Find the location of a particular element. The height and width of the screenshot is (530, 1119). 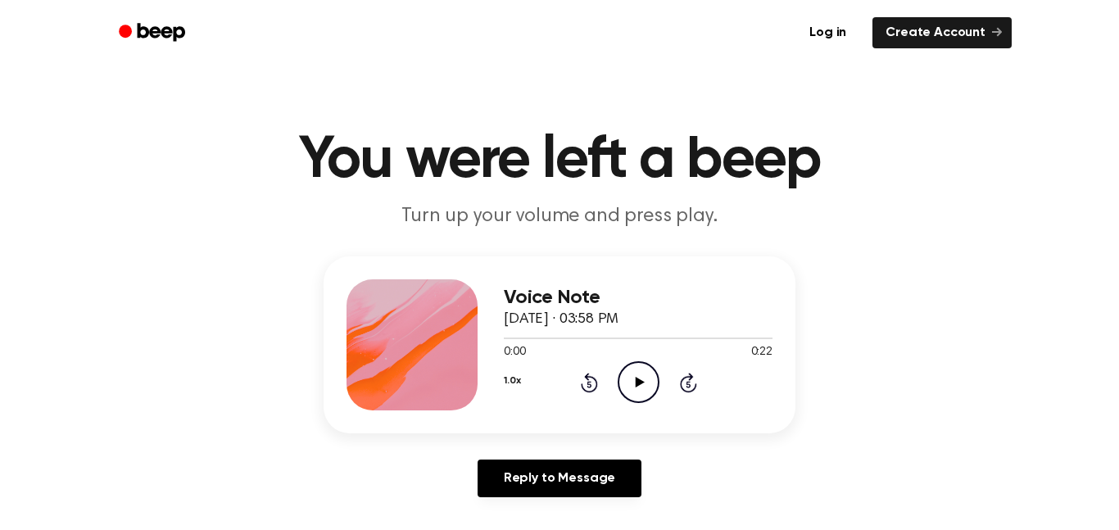

button: 1.0x is located at coordinates (512, 381).